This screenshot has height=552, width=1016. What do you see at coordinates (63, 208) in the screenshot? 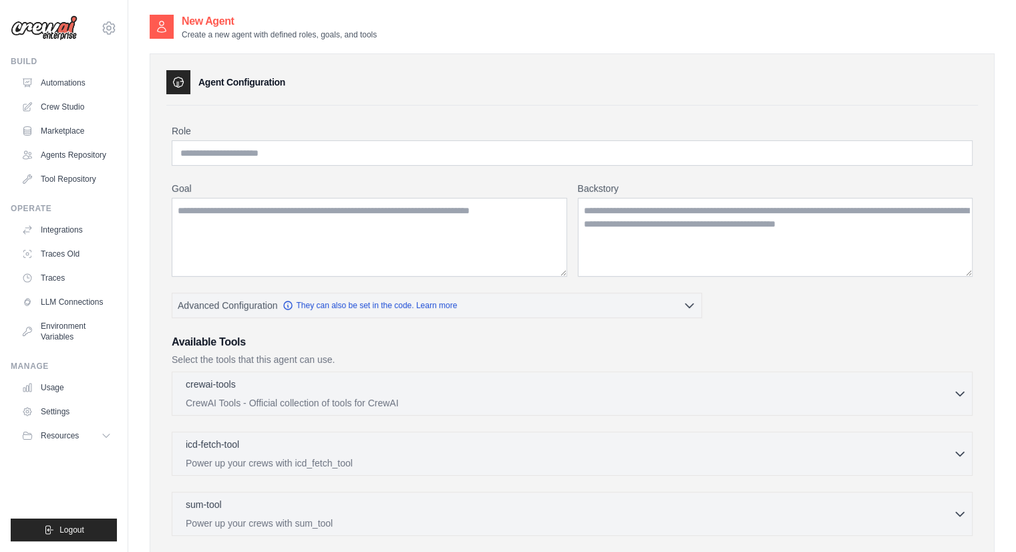
I see `div: Operate` at bounding box center [63, 208].